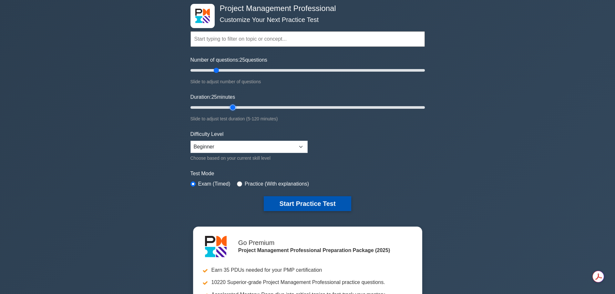  What do you see at coordinates (307, 119) in the screenshot?
I see `div: Slide to adjust test duration (5-120 minutes)` at bounding box center [307, 119].